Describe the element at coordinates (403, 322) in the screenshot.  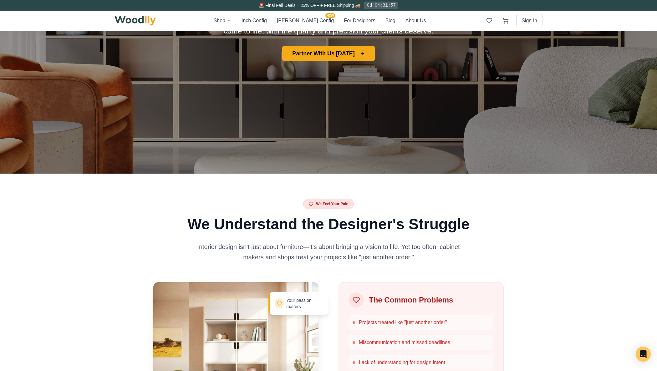
I see `span: Projects treated like "just another order"` at that location.